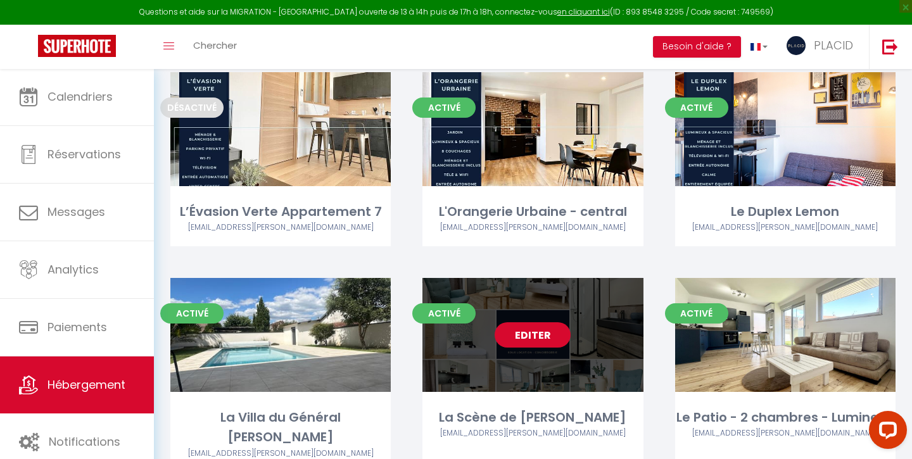 The width and height of the screenshot is (912, 459). What do you see at coordinates (785, 212) in the screenshot?
I see `div: Le Duplex Lemon` at bounding box center [785, 212].